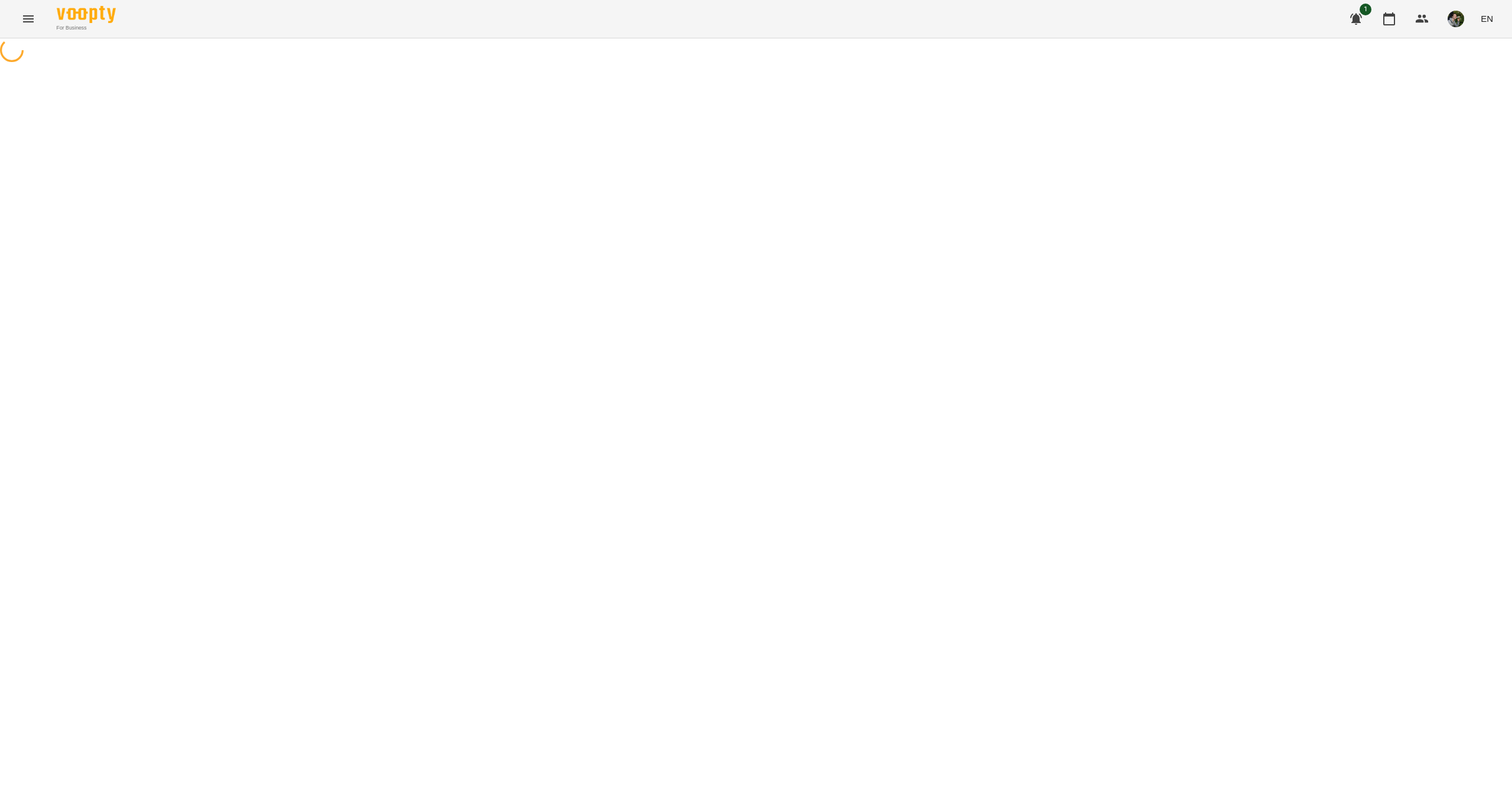 This screenshot has width=1512, height=798. What do you see at coordinates (1365, 10) in the screenshot?
I see `span: 1` at bounding box center [1365, 10].